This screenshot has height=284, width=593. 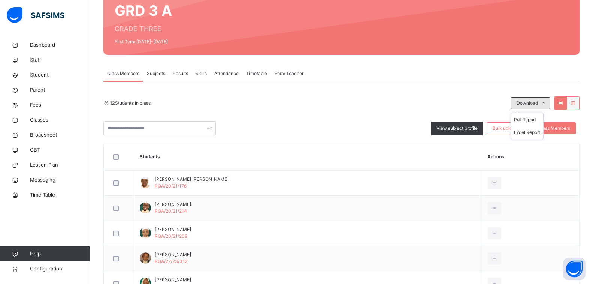 What do you see at coordinates (574, 269) in the screenshot?
I see `button: Open asap` at bounding box center [574, 269].